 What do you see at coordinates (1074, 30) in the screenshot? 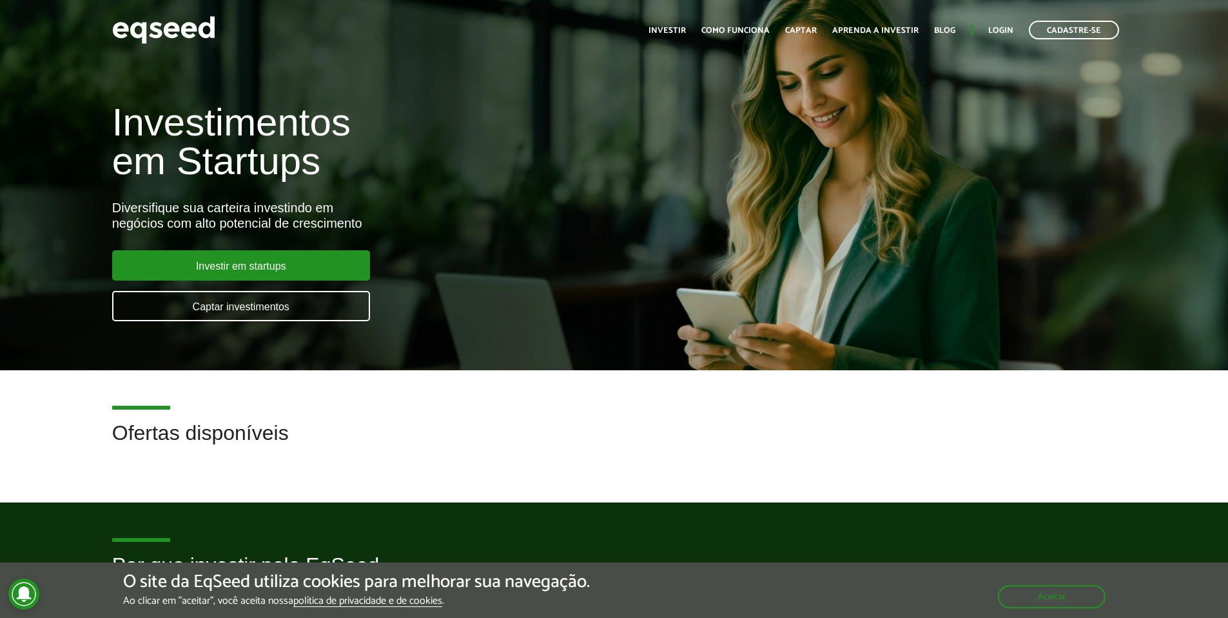
I see `a: Cadastre-se` at bounding box center [1074, 30].